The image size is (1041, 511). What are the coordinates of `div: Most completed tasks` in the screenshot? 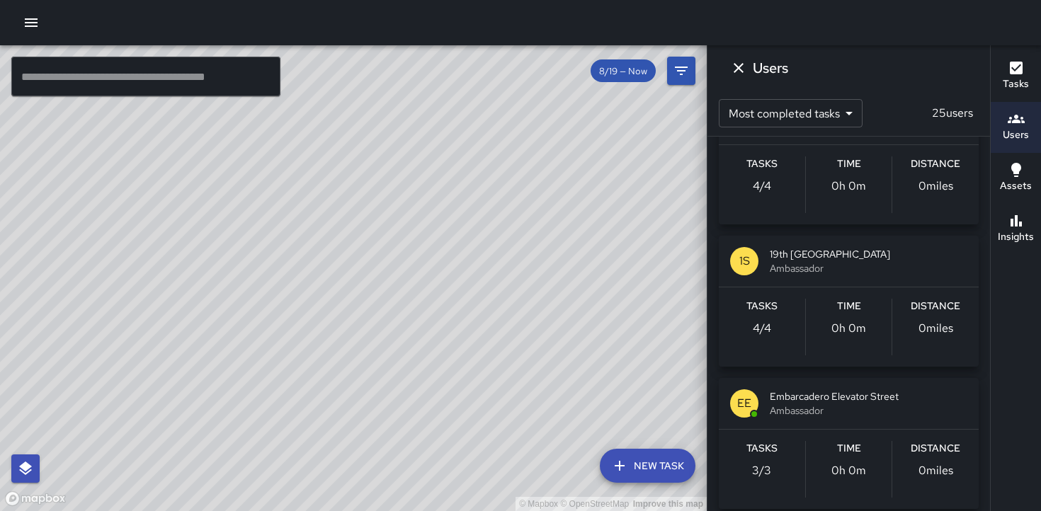 It's located at (790, 113).